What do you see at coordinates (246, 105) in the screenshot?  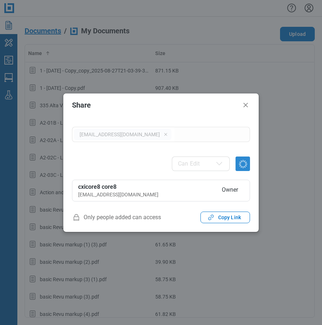 I see `button: Close` at bounding box center [246, 105].